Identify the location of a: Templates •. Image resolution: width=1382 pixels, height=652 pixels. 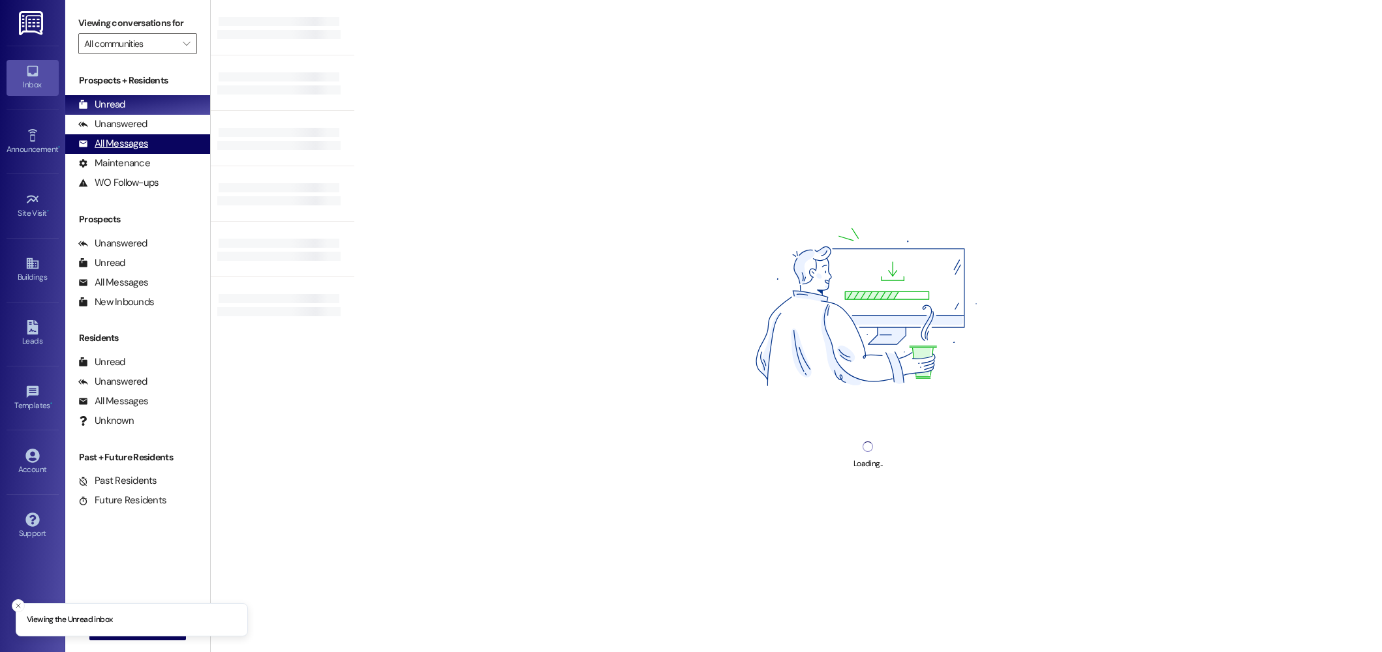
(33, 399).